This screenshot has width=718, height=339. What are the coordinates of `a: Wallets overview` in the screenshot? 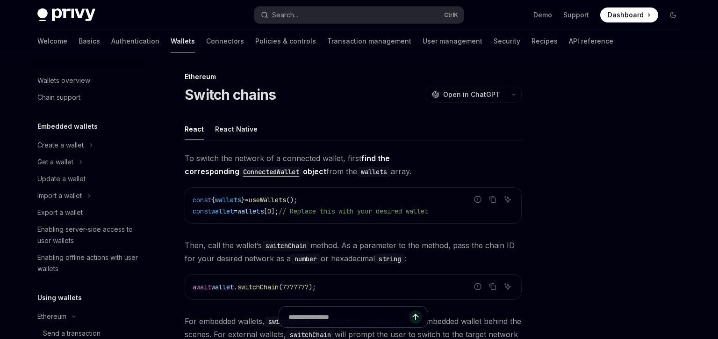 It's located at (90, 80).